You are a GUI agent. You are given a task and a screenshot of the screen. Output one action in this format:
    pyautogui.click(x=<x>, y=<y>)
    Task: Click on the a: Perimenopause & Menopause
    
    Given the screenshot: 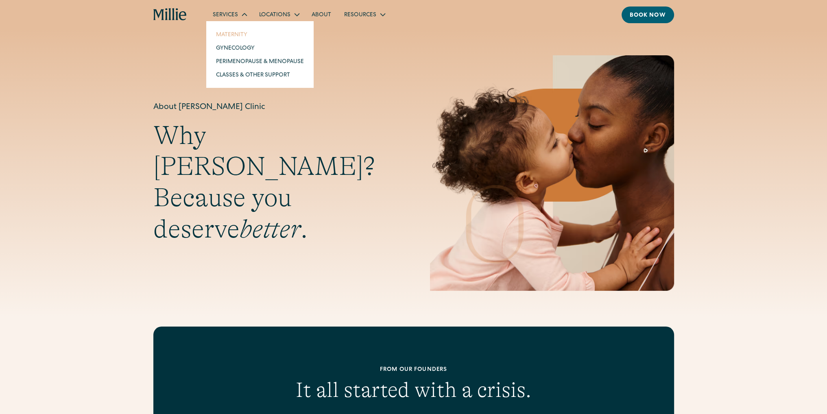 What is the action you would take?
    pyautogui.click(x=260, y=61)
    